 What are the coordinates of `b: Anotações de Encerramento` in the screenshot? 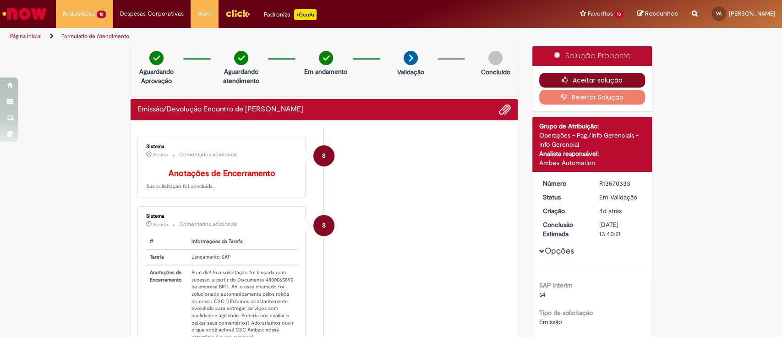 It's located at (222, 173).